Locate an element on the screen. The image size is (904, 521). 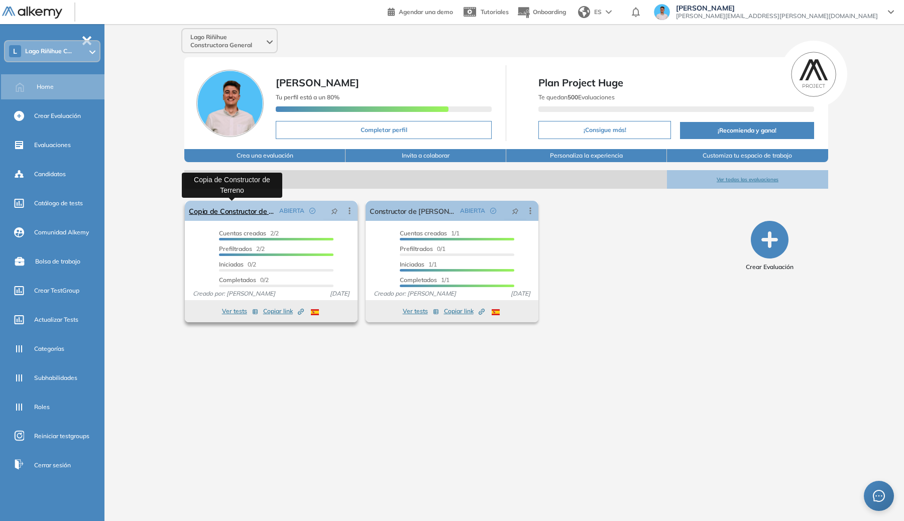
button: Ver todas las evaluaciones is located at coordinates (747, 179).